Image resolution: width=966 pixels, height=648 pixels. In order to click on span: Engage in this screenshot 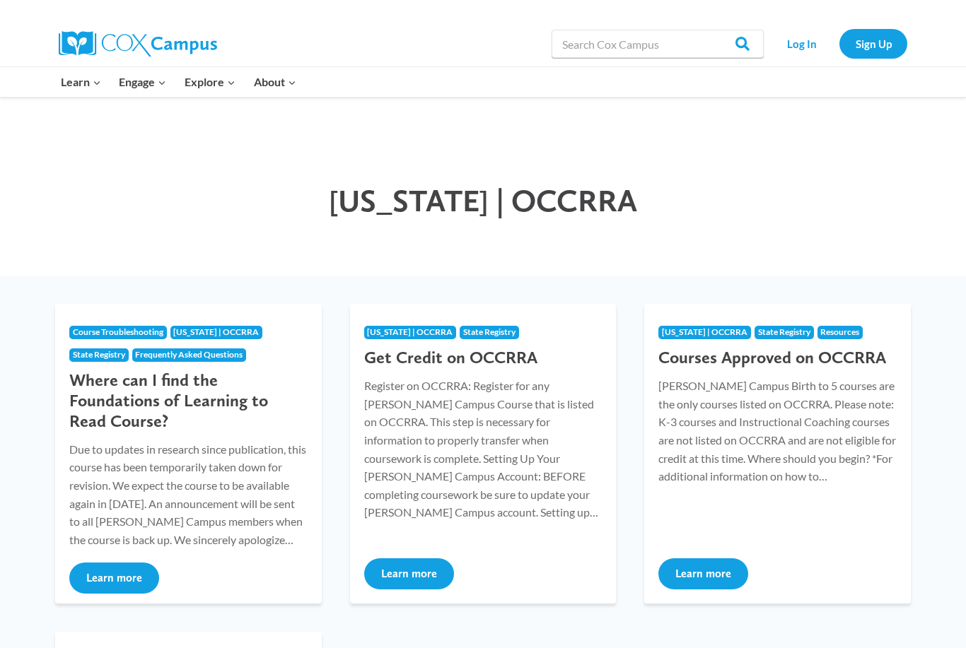, I will do `click(142, 82)`.